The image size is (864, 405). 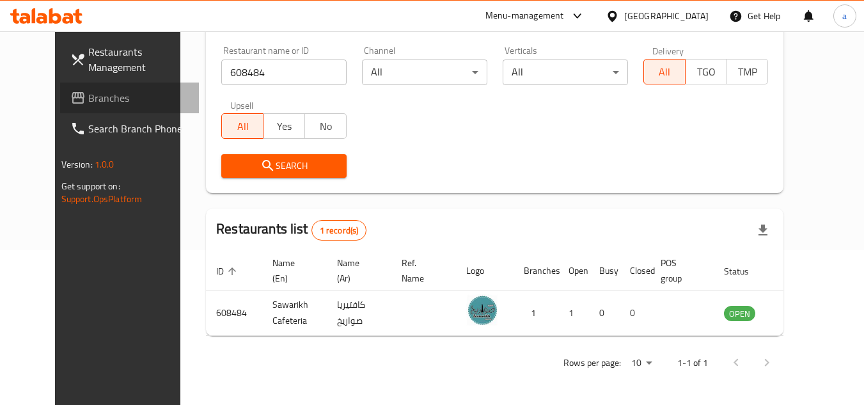 I want to click on span: Status, so click(x=744, y=271).